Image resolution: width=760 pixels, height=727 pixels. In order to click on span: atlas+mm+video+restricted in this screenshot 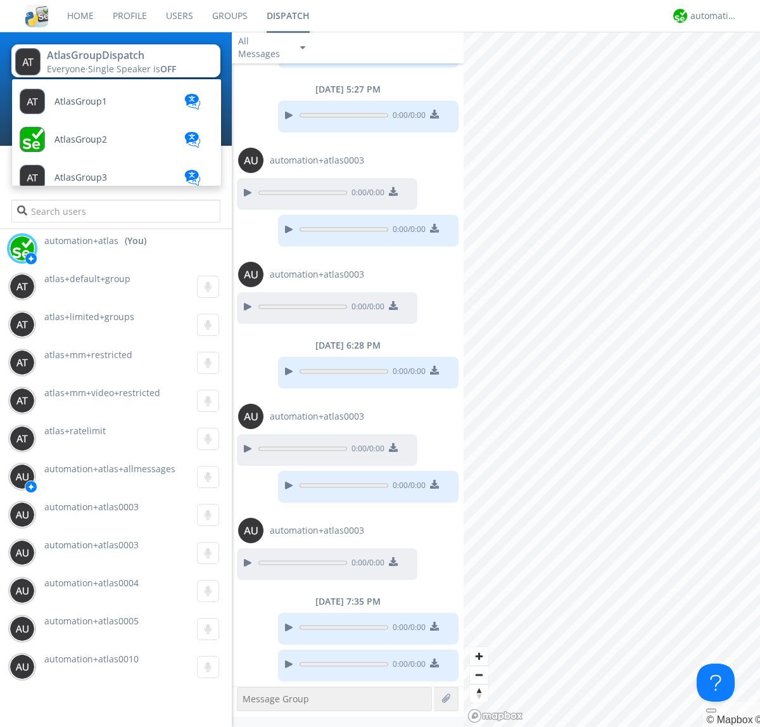, I will do `click(102, 392)`.